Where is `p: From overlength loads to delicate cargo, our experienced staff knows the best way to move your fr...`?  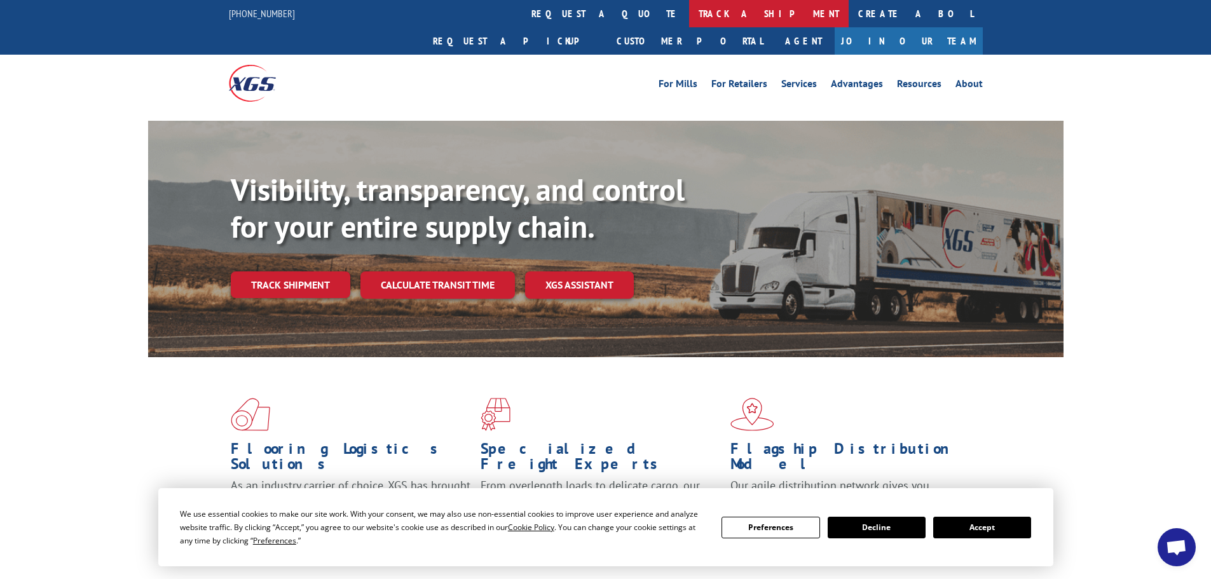 p: From overlength loads to delicate cargo, our experienced staff knows the best way to move your fr... is located at coordinates (601, 506).